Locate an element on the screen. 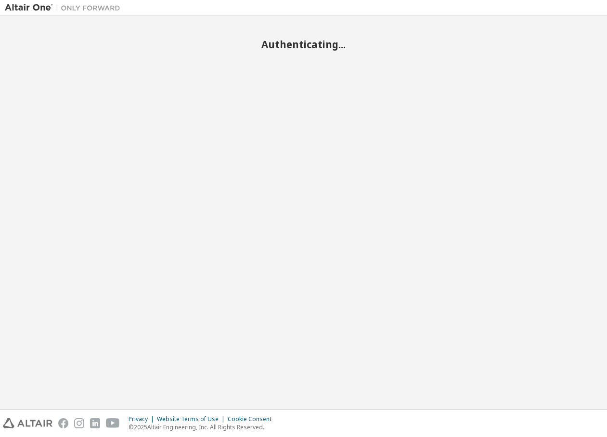 The image size is (607, 437). p: © 2025 Altair Engineering, Inc. All Rights Reserved. is located at coordinates (203, 427).